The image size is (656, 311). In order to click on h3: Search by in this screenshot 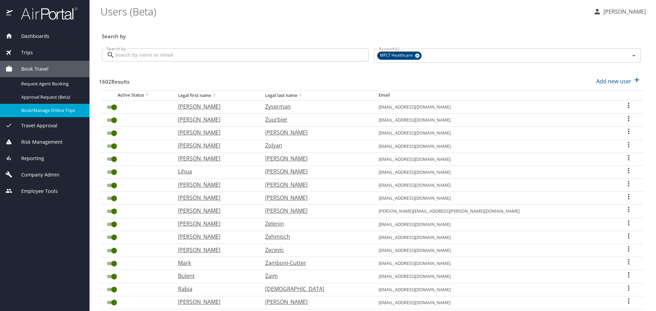, I will do `click(371, 34)`.